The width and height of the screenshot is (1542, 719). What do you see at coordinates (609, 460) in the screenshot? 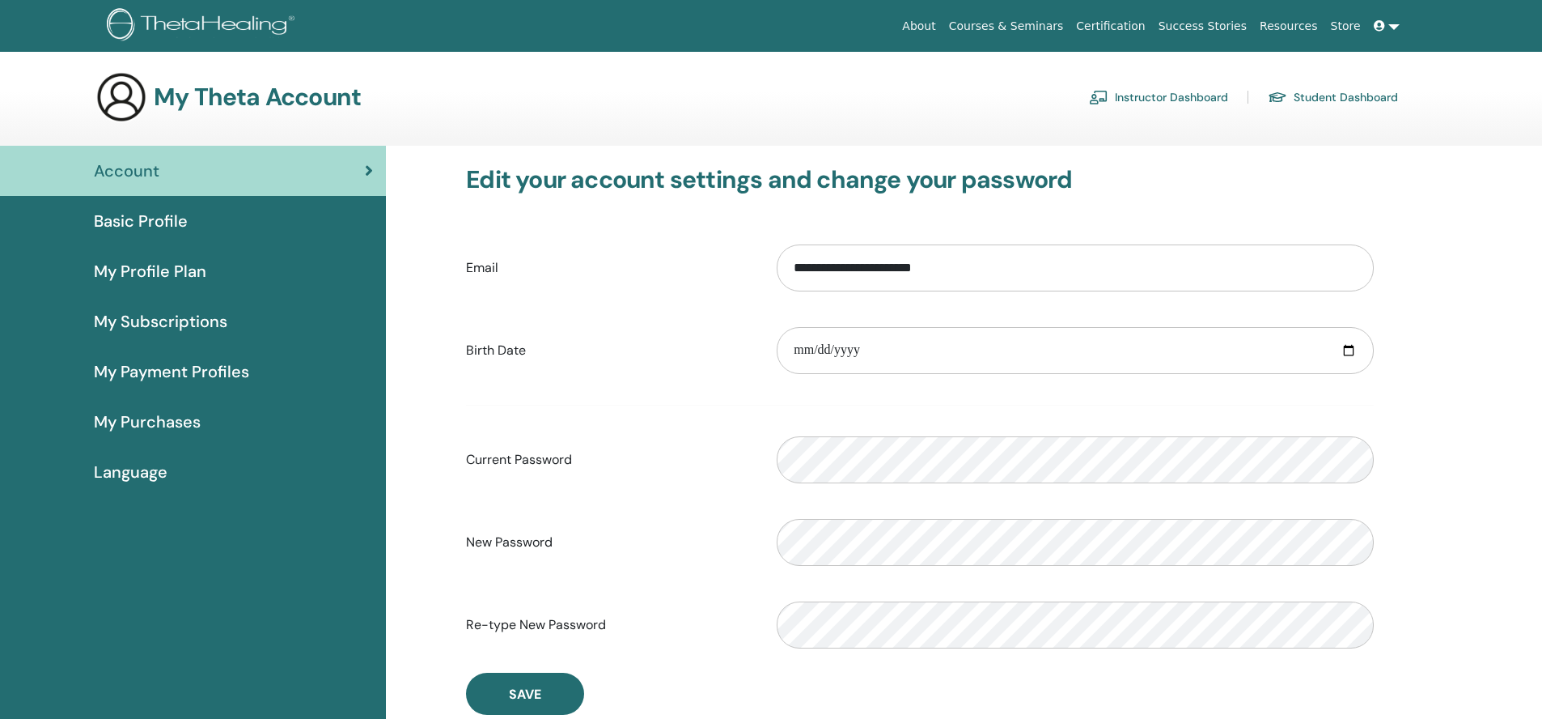
I see `label: Current Password` at bounding box center [609, 460].